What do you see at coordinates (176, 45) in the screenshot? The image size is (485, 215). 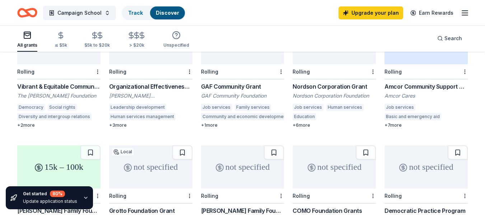 I see `div: Unspecified` at bounding box center [176, 45].